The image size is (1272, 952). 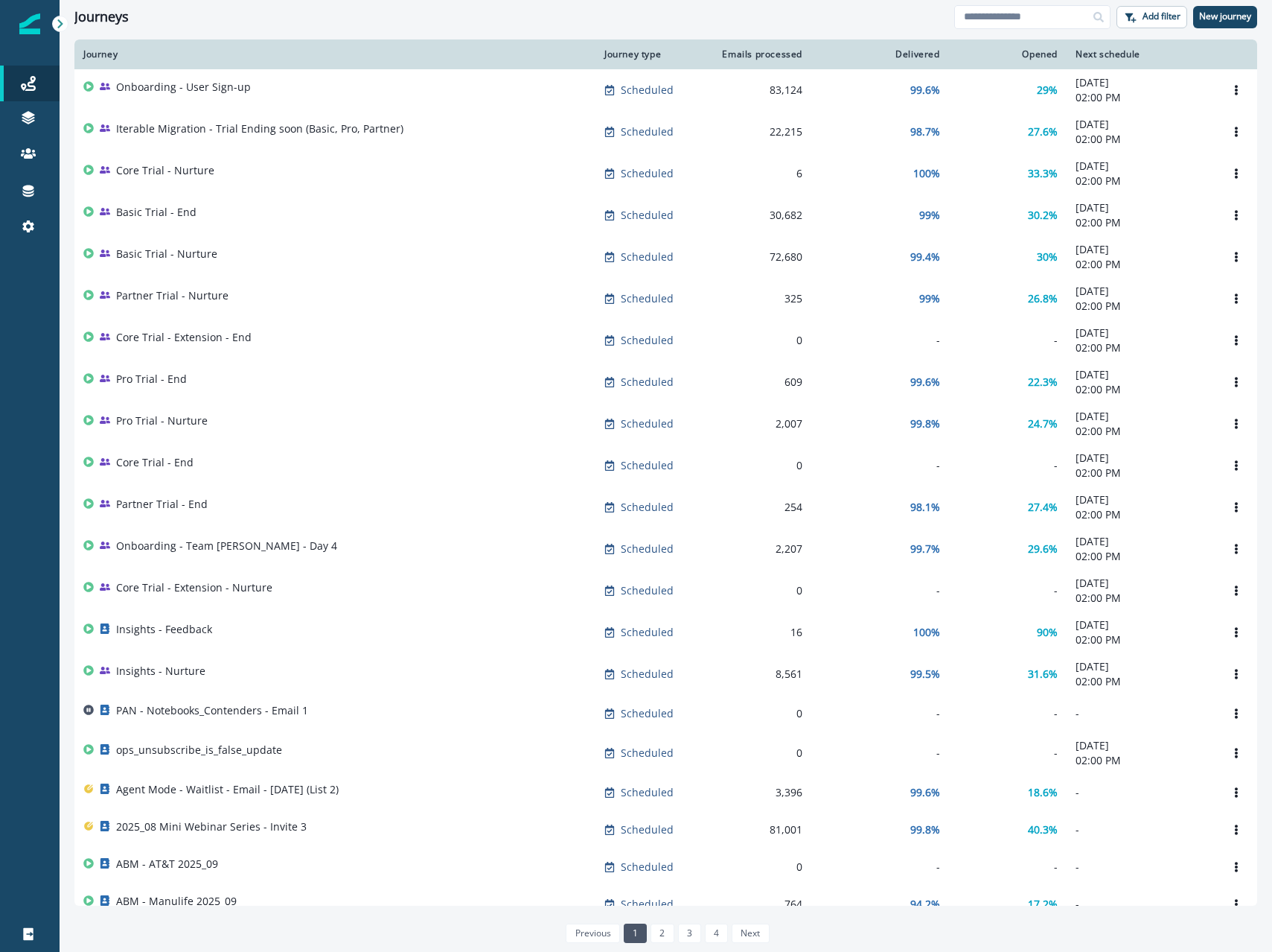 I want to click on p: 33.3%, so click(x=1043, y=173).